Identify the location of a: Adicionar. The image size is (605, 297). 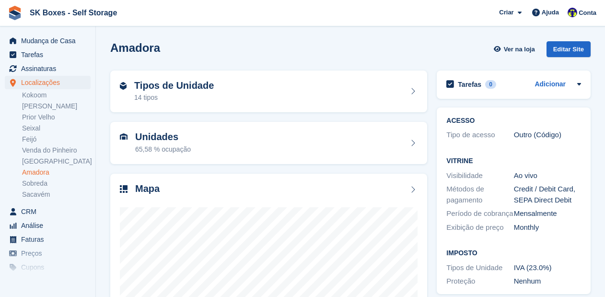
(550, 84).